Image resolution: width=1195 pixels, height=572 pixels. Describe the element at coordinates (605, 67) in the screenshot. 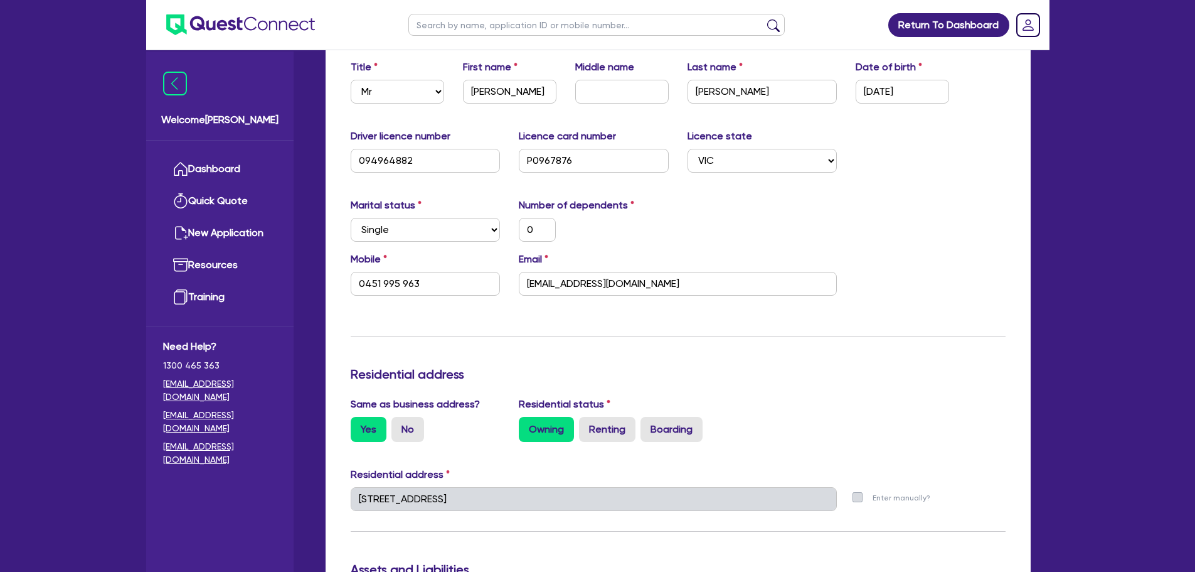

I see `label: Middle name` at that location.